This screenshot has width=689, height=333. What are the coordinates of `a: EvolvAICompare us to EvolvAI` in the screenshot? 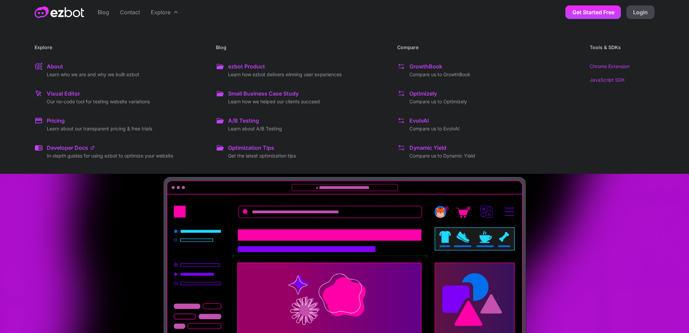 It's located at (482, 125).